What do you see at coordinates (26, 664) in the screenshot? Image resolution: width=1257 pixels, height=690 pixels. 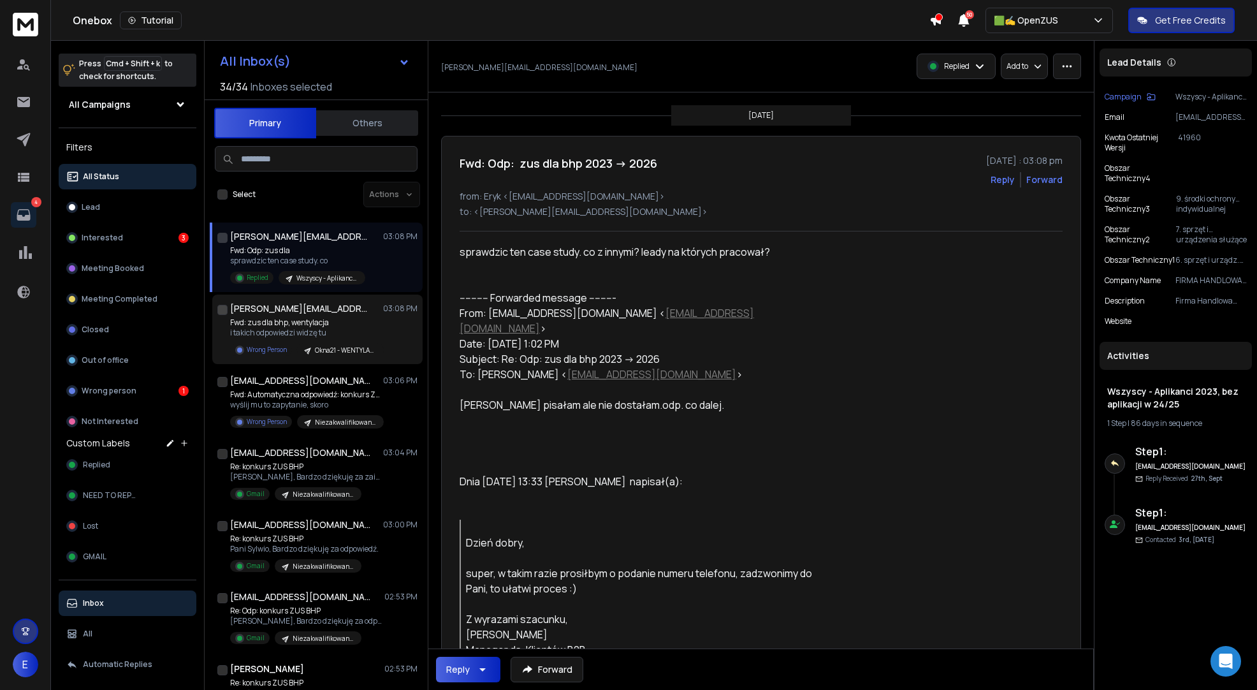 I see `button: E` at bounding box center [26, 664].